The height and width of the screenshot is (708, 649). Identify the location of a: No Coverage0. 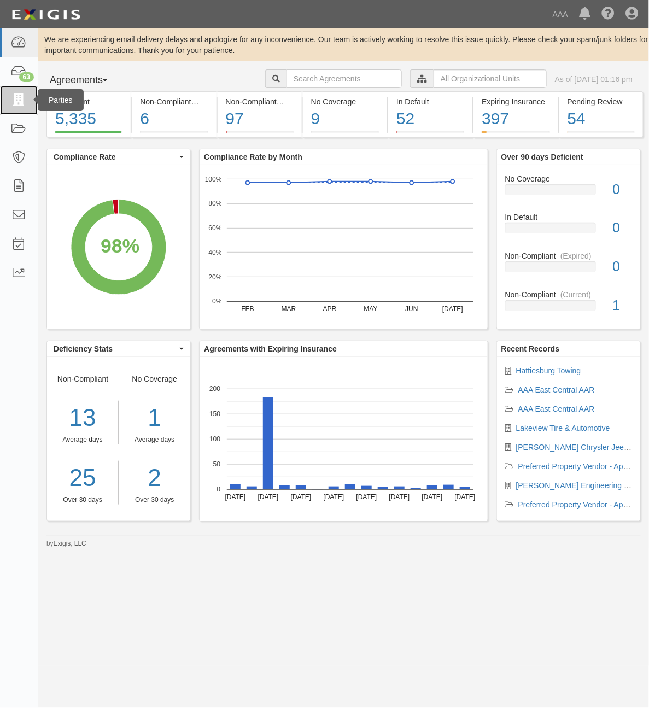
(569, 193).